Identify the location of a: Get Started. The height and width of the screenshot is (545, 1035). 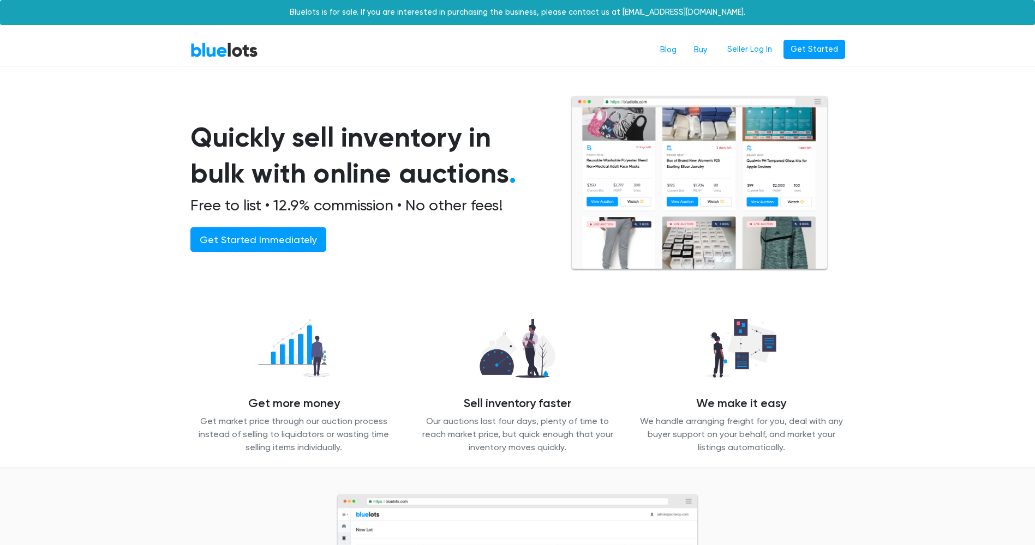
(814, 50).